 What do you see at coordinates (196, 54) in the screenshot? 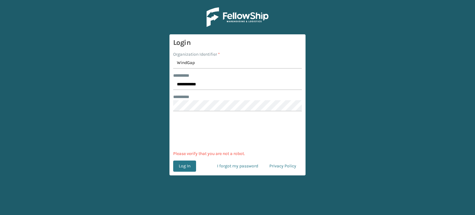
I see `label: Organization Identifier` at bounding box center [196, 54].